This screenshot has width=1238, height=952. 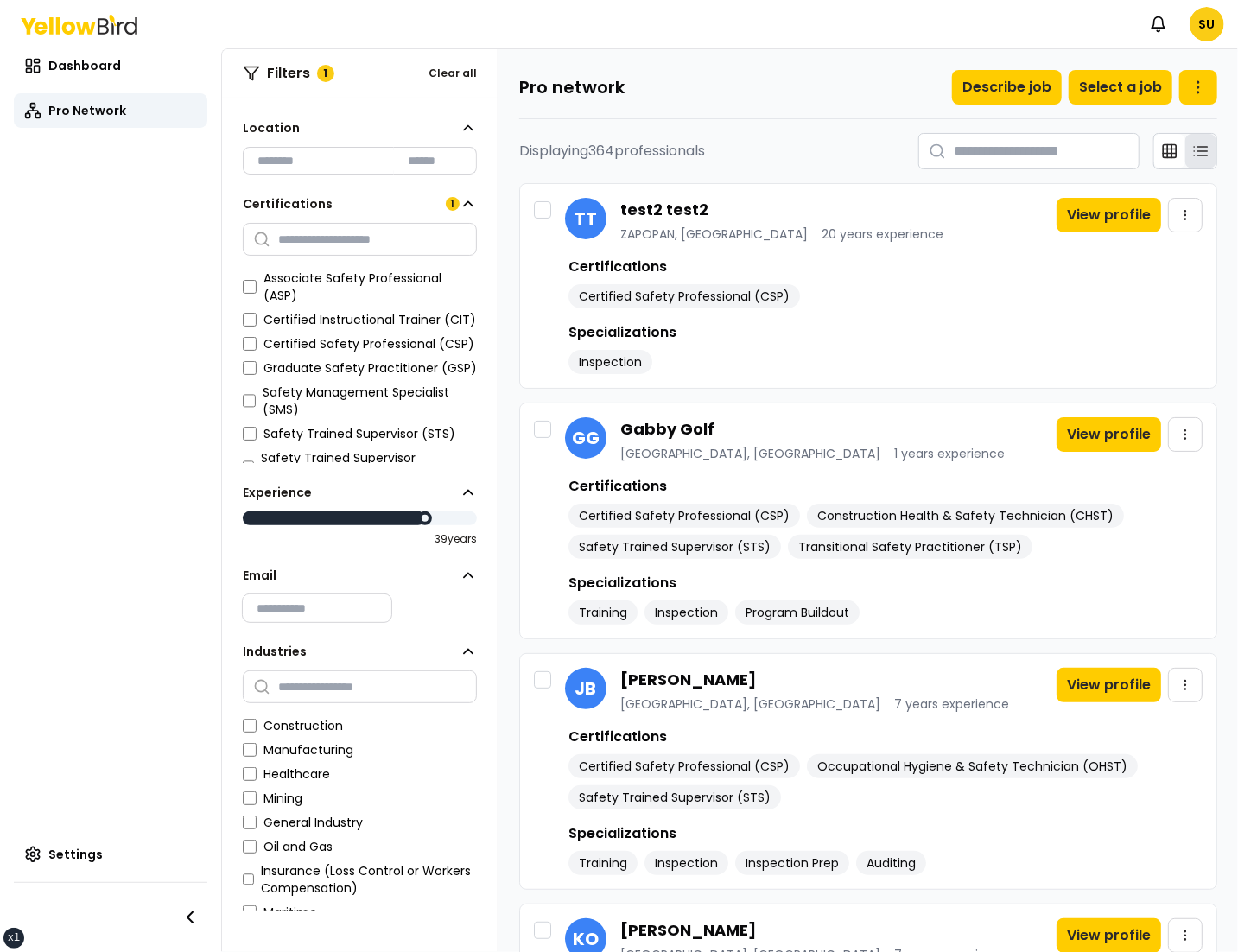 I want to click on span: Settings, so click(x=75, y=854).